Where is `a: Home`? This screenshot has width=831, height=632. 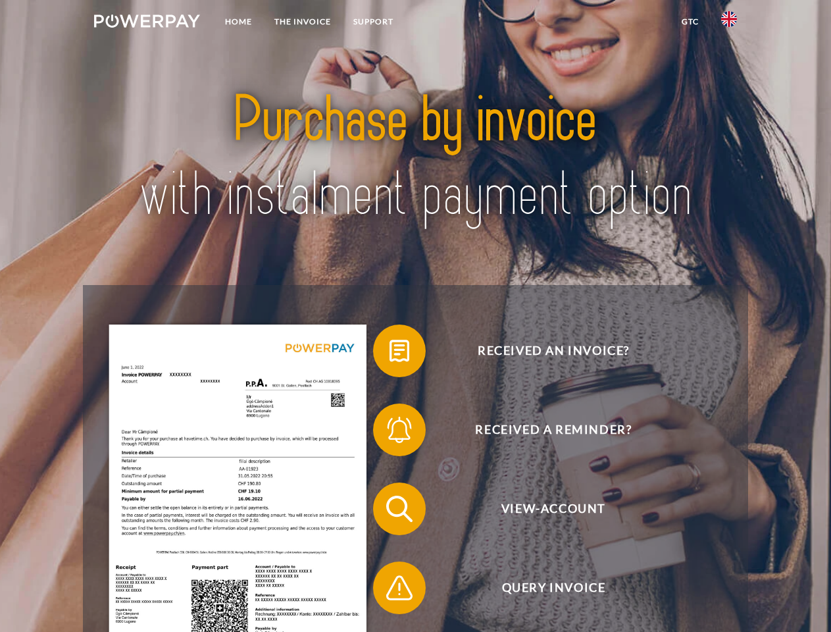 a: Home is located at coordinates (238, 22).